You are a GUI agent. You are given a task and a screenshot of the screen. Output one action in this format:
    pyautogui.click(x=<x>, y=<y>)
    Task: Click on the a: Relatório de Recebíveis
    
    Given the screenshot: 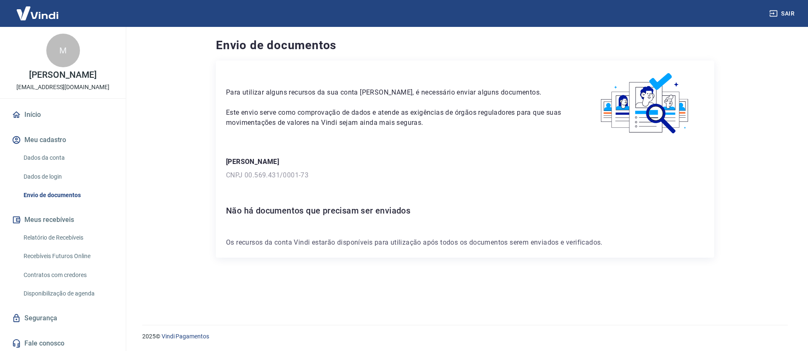 What is the action you would take?
    pyautogui.click(x=68, y=238)
    